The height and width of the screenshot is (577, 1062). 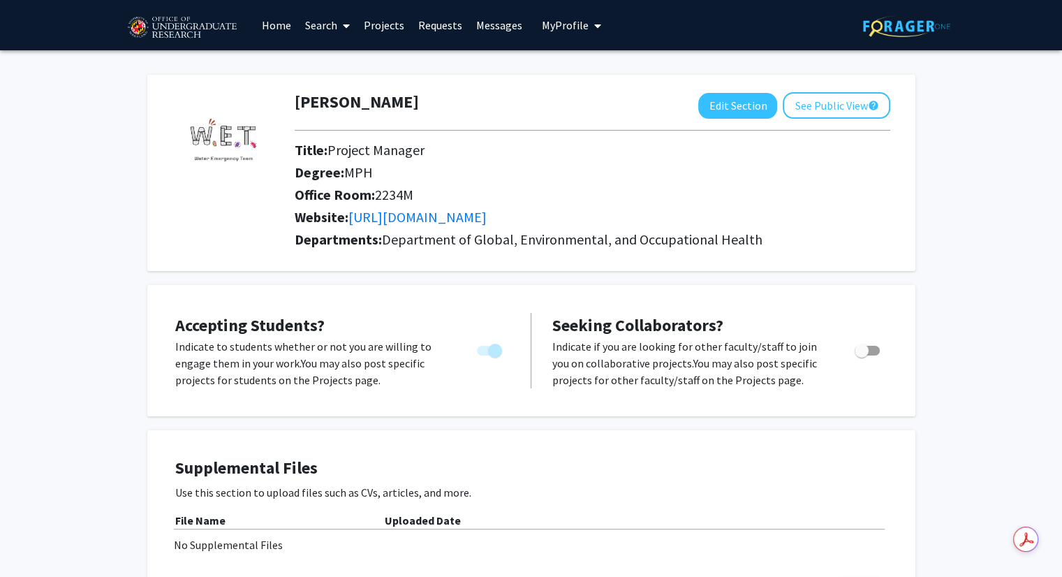 I want to click on p: Use this section to upload files such as CVs, articles, and more., so click(x=531, y=492).